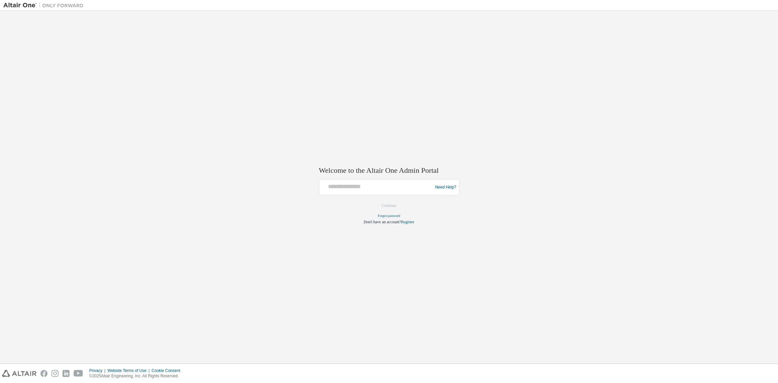 This screenshot has height=383, width=778. Describe the element at coordinates (55, 374) in the screenshot. I see `img: instagram.svg` at that location.